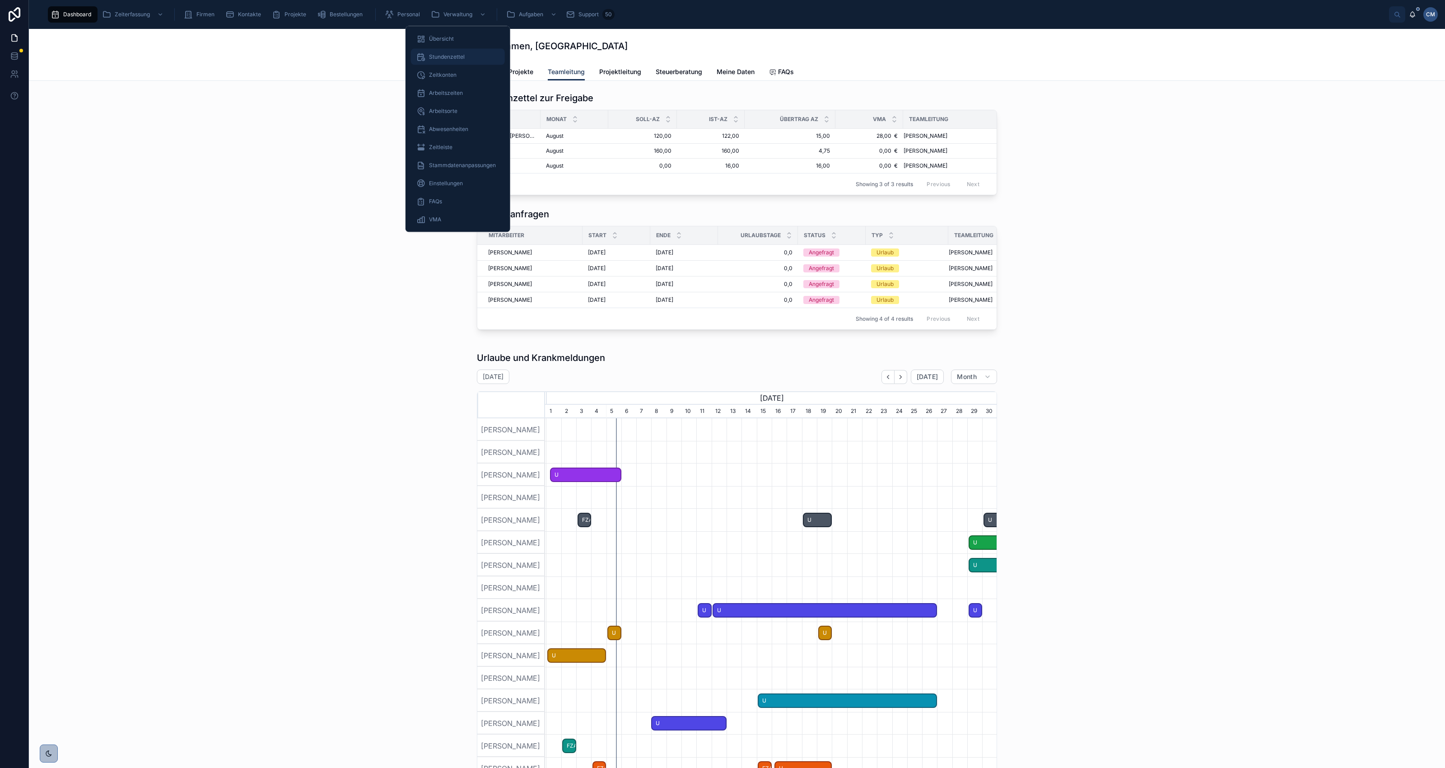 This screenshot has height=768, width=1445. Describe the element at coordinates (409, 14) in the screenshot. I see `span: Personal` at that location.